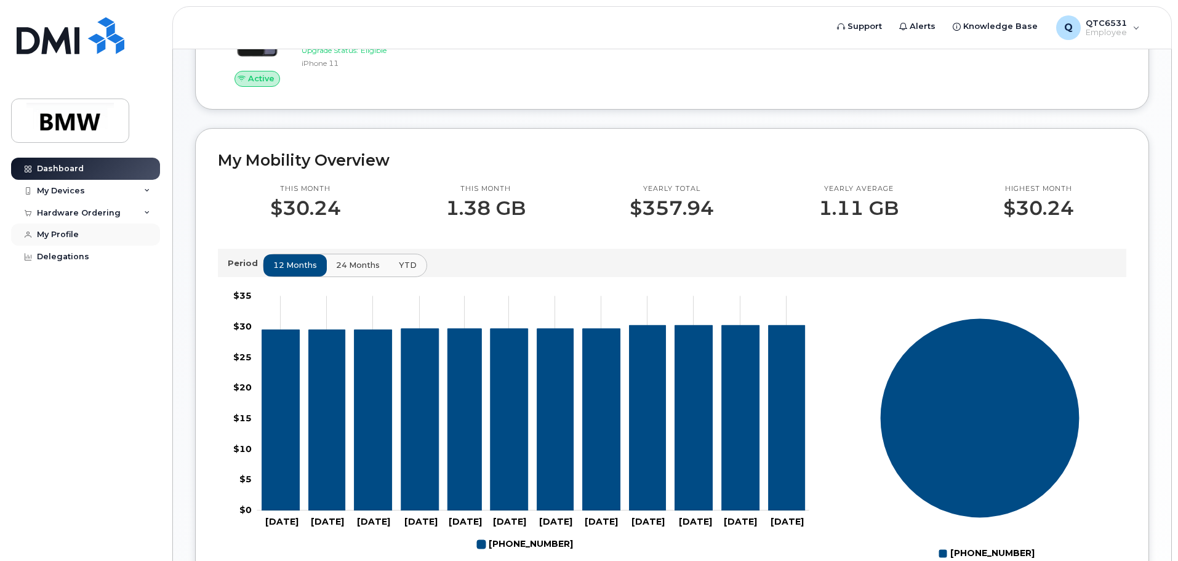 Image resolution: width=1178 pixels, height=561 pixels. What do you see at coordinates (242, 448) in the screenshot?
I see `tspan: $10` at bounding box center [242, 448].